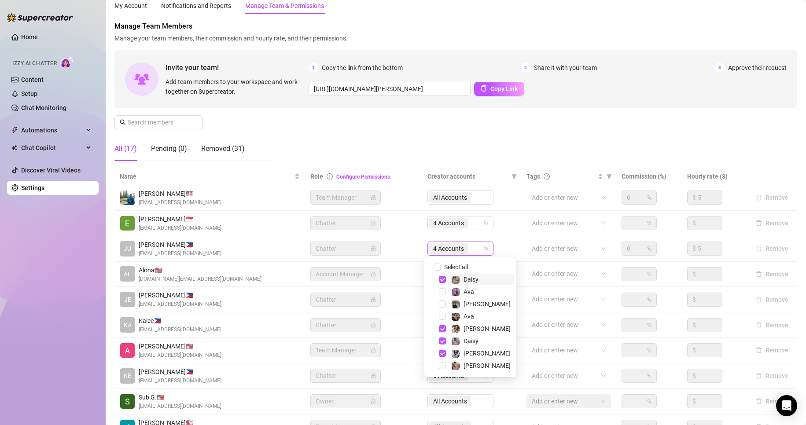 The width and height of the screenshot is (806, 425). What do you see at coordinates (455, 304) in the screenshot?
I see `img: Anna` at bounding box center [455, 304].